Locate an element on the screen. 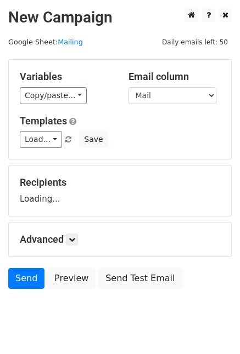 Image resolution: width=240 pixels, height=354 pixels. button: Save is located at coordinates (93, 139).